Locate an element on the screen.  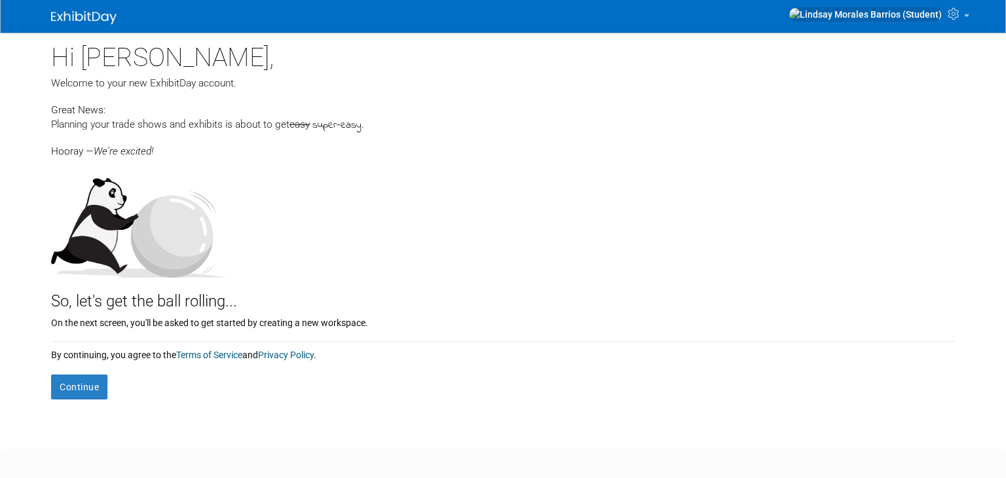
span: easy is located at coordinates (299, 124).